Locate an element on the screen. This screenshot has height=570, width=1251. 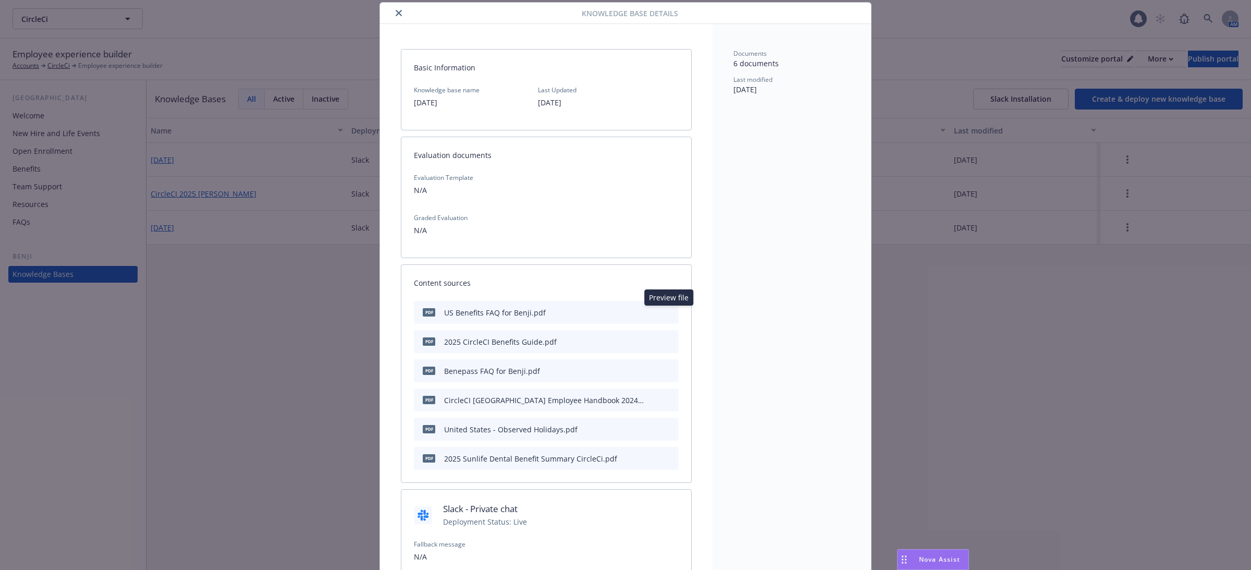
div: United States - Observed Holidays.pdf is located at coordinates (511, 429).